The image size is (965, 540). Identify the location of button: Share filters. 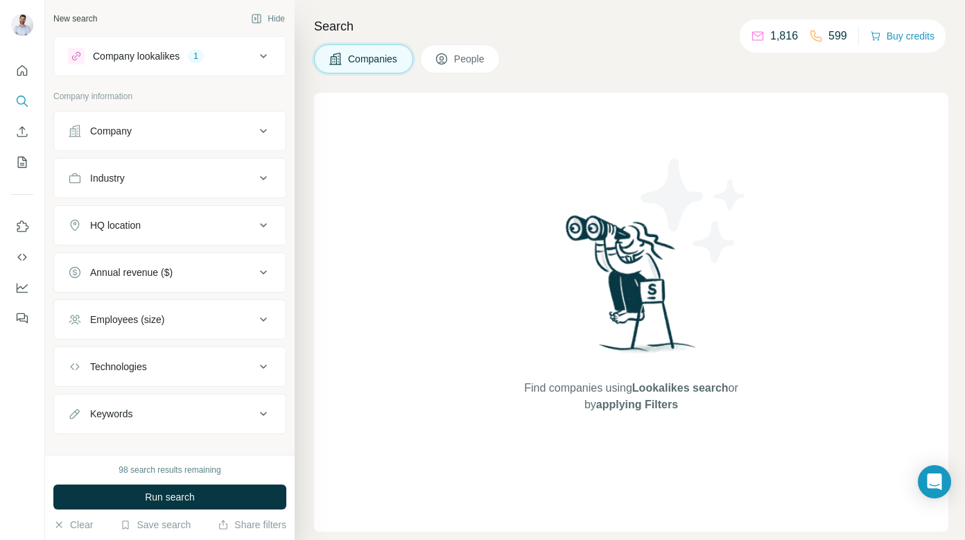
(252, 525).